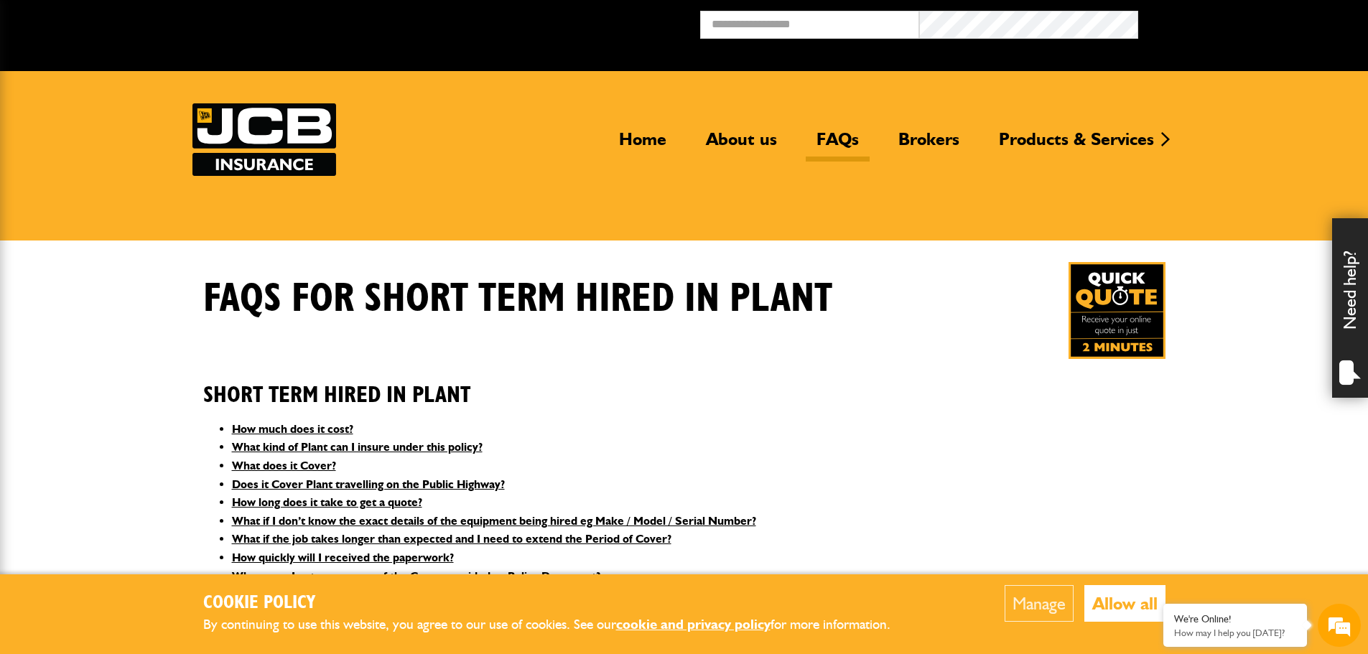 The height and width of the screenshot is (654, 1368). Describe the element at coordinates (1235, 619) in the screenshot. I see `div: We're Online!` at that location.